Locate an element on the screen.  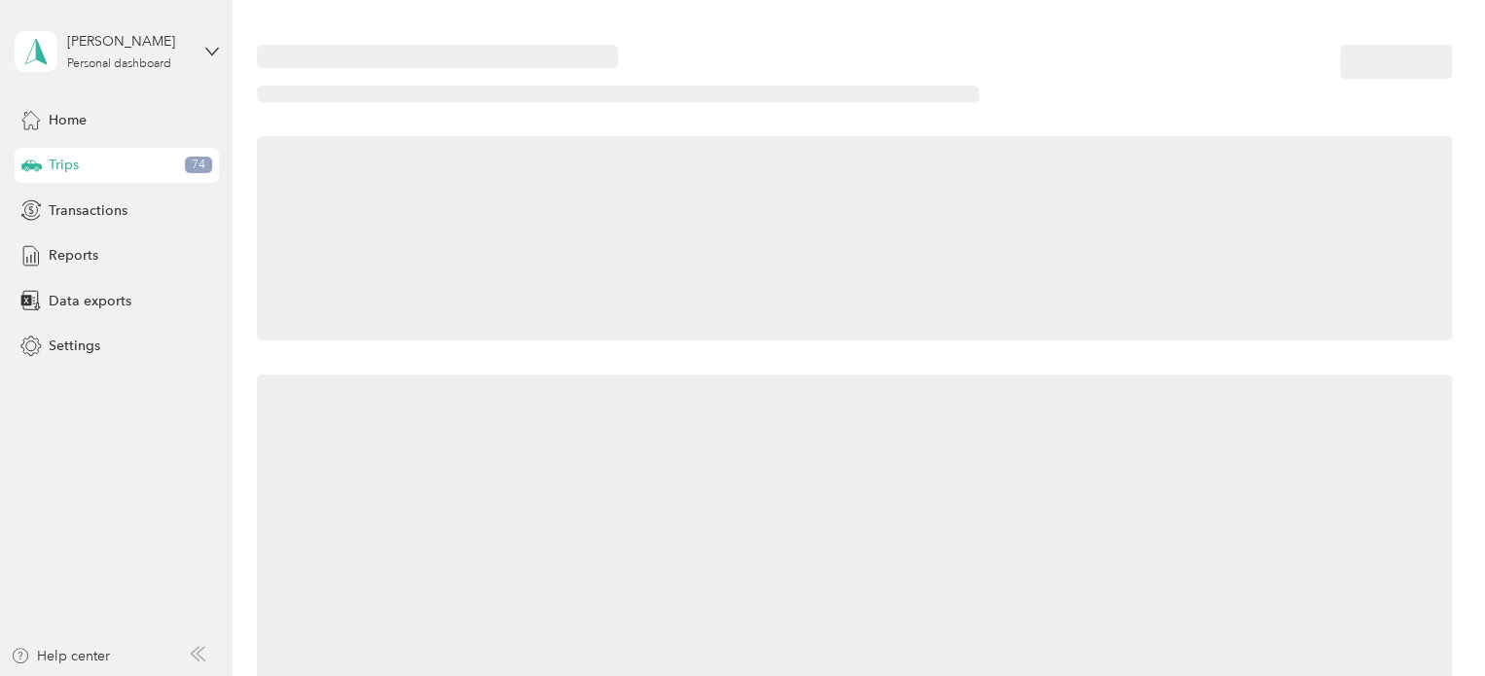
div: Help center is located at coordinates (60, 656).